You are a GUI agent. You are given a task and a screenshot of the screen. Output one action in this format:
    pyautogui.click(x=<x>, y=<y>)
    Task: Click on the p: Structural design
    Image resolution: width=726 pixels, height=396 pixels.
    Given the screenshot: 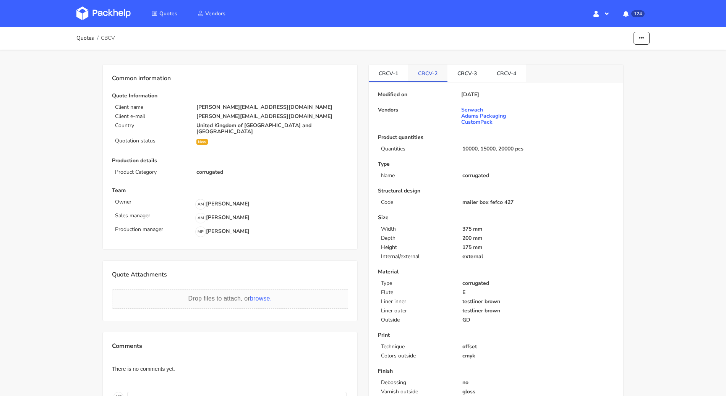 What is the action you would take?
    pyautogui.click(x=496, y=191)
    